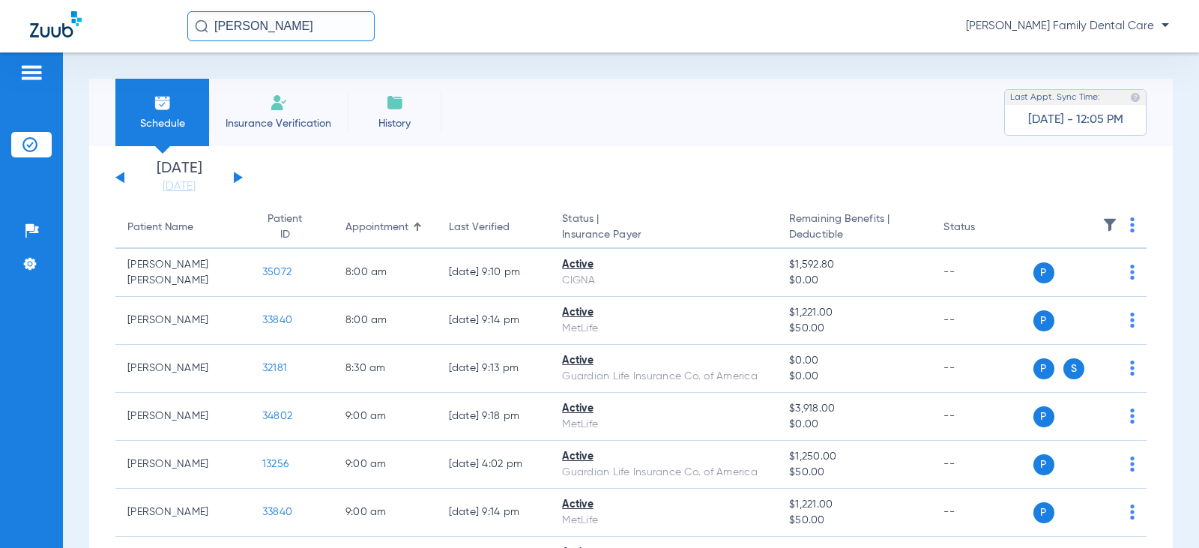 The image size is (1199, 548). I want to click on span: Deductible, so click(854, 235).